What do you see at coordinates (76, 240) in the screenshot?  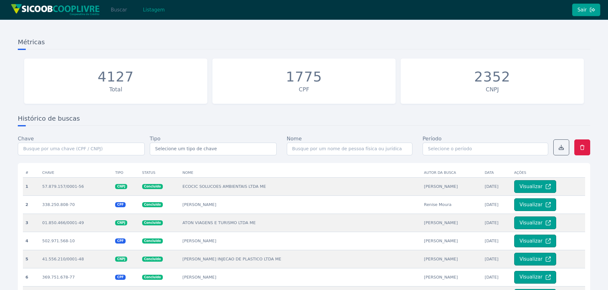 I see `td: 502.971.568-10` at bounding box center [76, 240].